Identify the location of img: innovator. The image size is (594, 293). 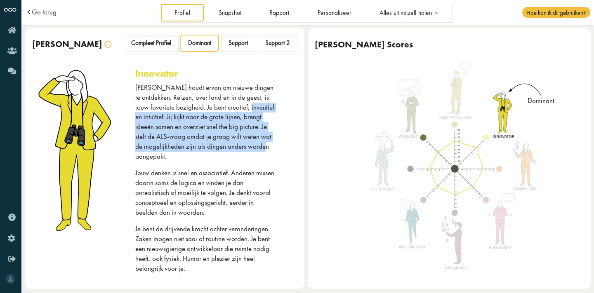
(455, 169).